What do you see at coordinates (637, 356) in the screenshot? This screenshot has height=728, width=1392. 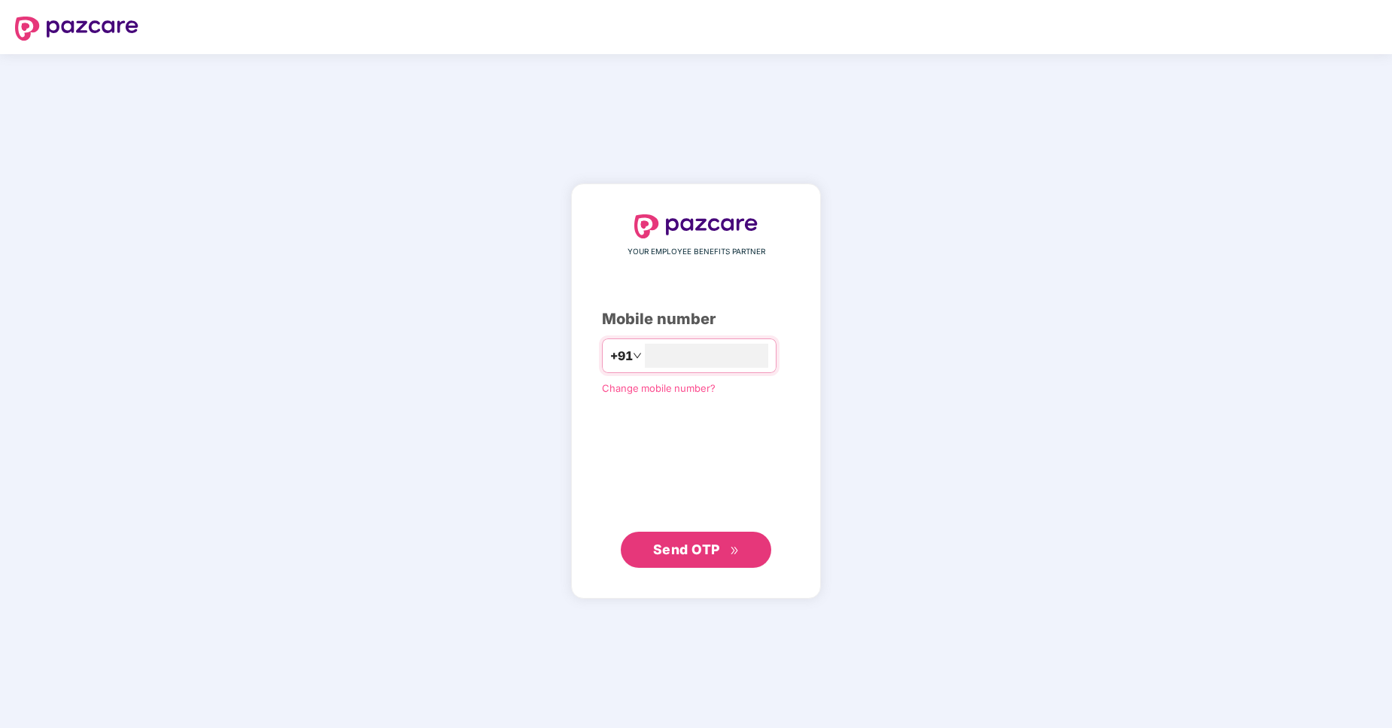 I see `span: down` at bounding box center [637, 356].